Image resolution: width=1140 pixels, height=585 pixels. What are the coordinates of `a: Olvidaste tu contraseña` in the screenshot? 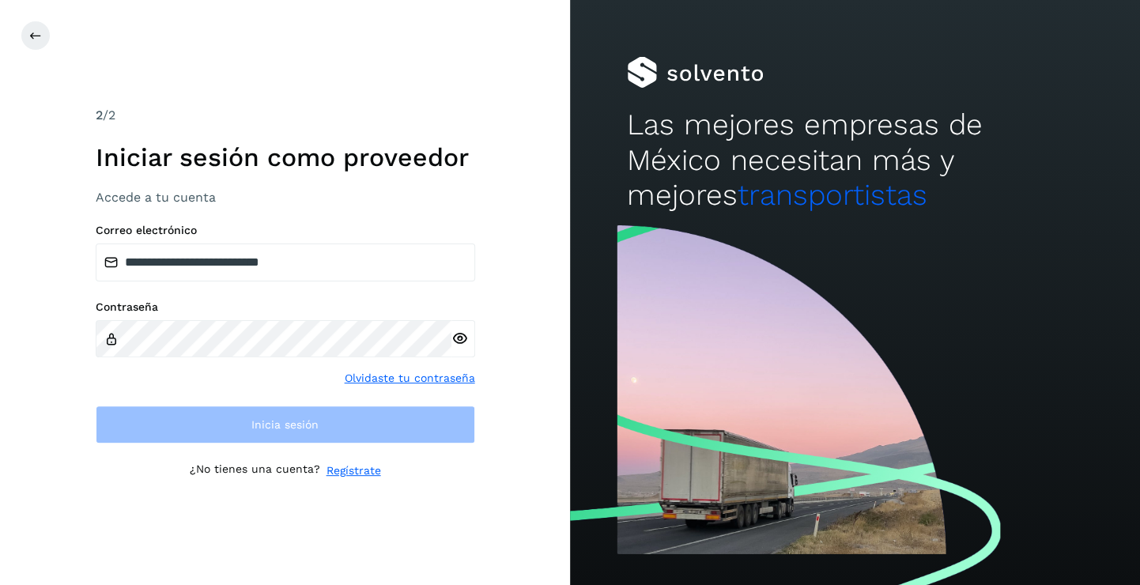 It's located at (410, 378).